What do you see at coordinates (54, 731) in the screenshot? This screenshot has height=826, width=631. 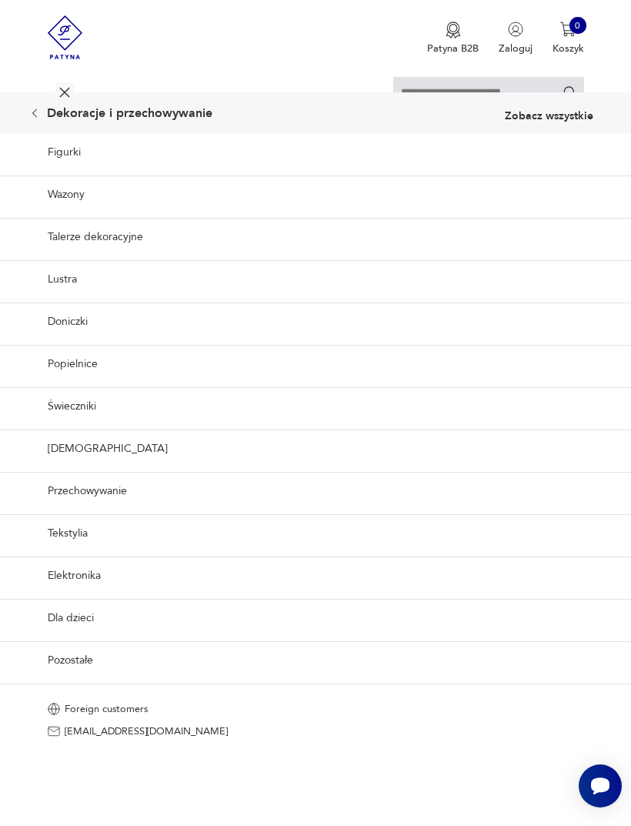 I see `img: Ikona koperty` at bounding box center [54, 731].